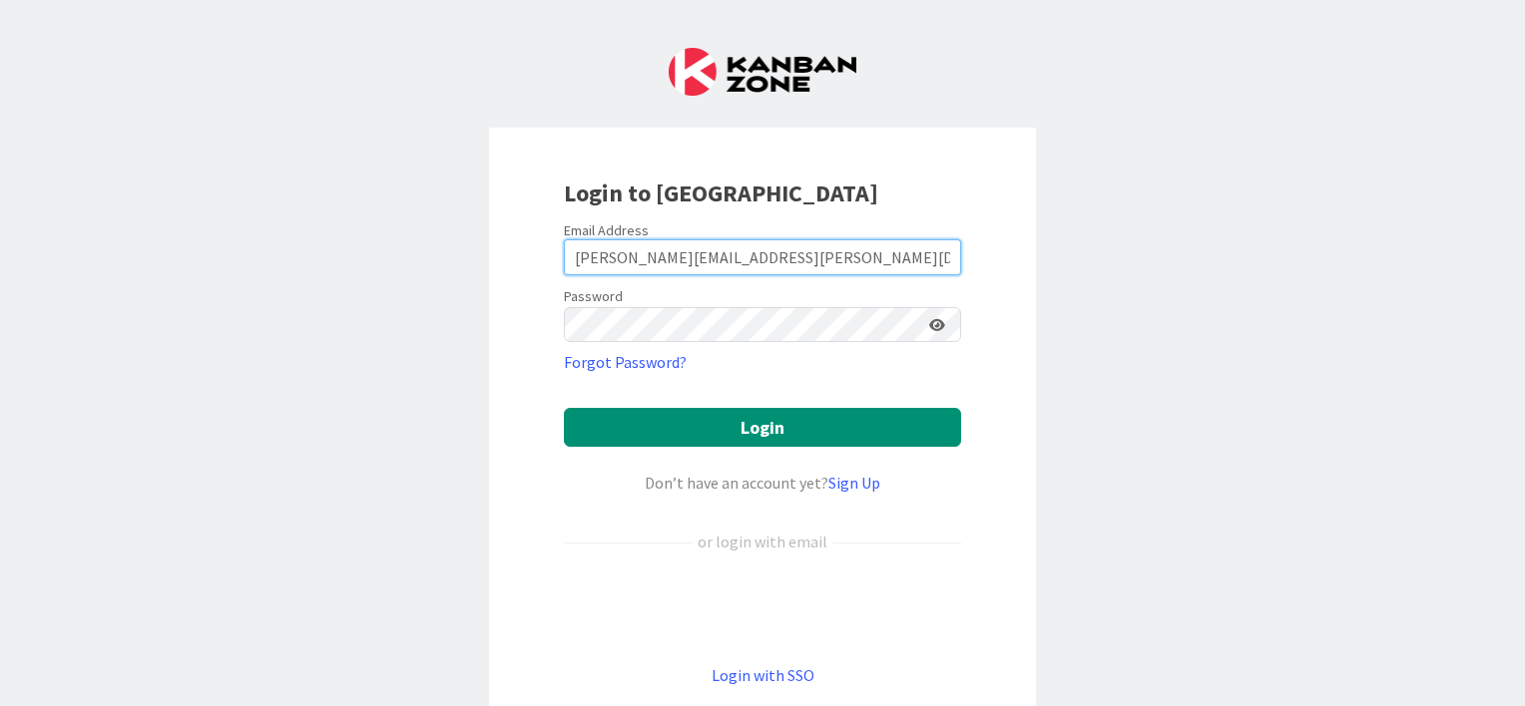  What do you see at coordinates (606, 230) in the screenshot?
I see `label: Email Address` at bounding box center [606, 230].